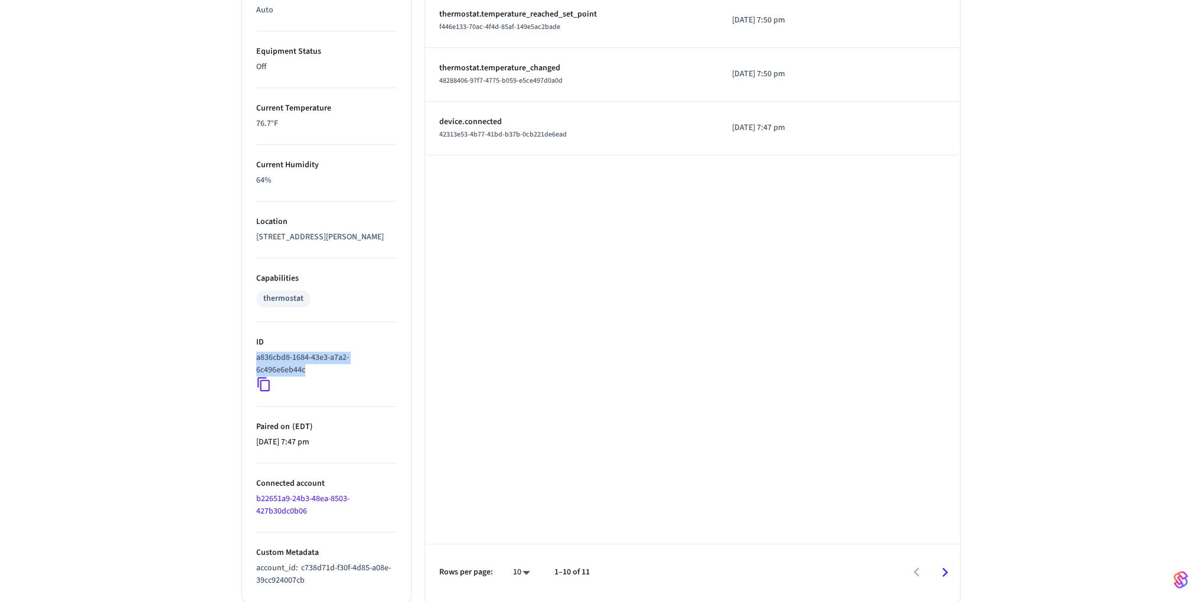  I want to click on a: b22651a9-24b3-48ea-8503-427b30dc0b06, so click(303, 504).